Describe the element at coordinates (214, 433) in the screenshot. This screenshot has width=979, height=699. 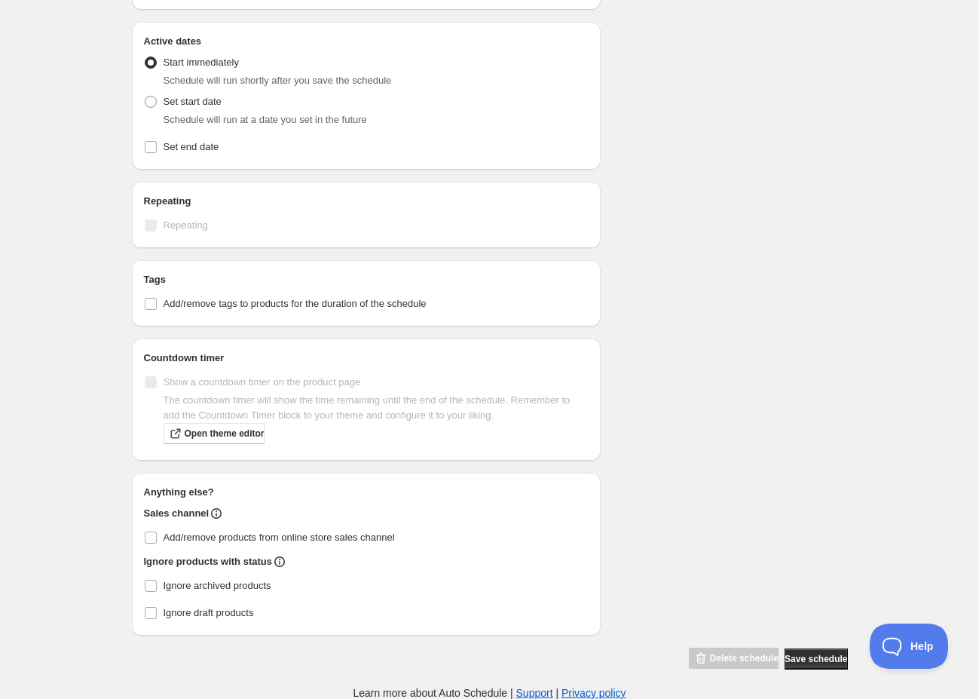
I see `a: Open theme editor` at that location.